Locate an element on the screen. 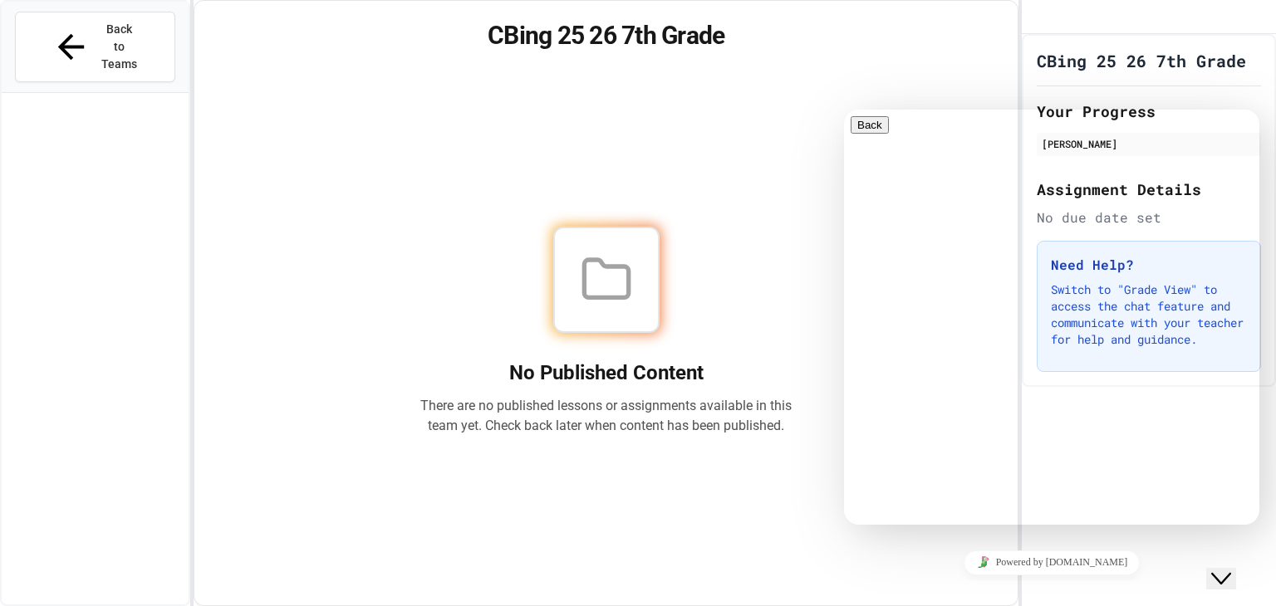  p: There are no published lessons or assignments available in this team yet. Check back later when c... is located at coordinates (606, 416).